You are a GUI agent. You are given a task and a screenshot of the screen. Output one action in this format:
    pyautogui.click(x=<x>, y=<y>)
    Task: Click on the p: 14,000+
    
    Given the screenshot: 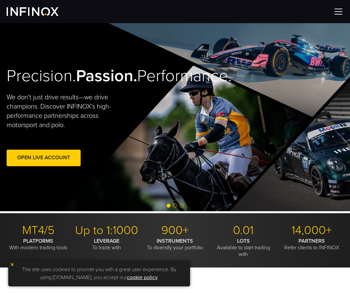 What is the action you would take?
    pyautogui.click(x=312, y=230)
    